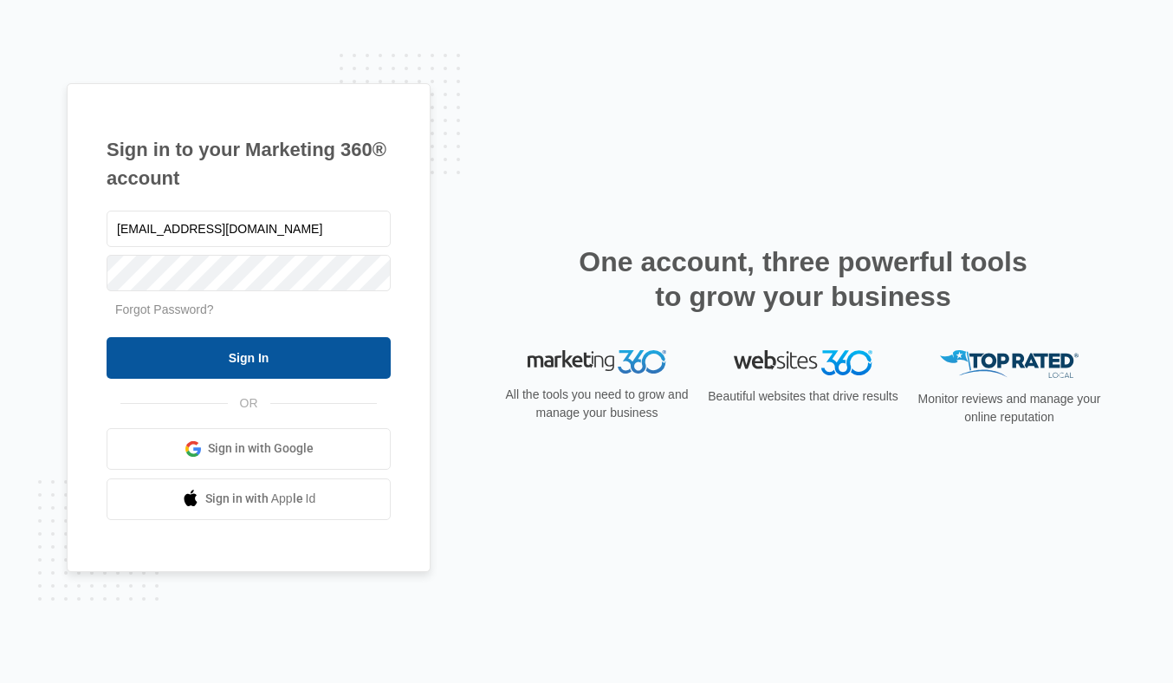 The image size is (1173, 683). Describe the element at coordinates (249, 403) in the screenshot. I see `span: OR` at that location.